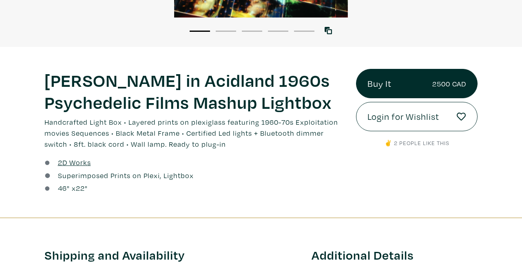 This screenshot has width=522, height=269. What do you see at coordinates (194, 133) in the screenshot?
I see `p: Handcrafted Light Box • Layered prints on plexiglass featuring 1960-70s Exploitation movies Seque...` at bounding box center [194, 133].